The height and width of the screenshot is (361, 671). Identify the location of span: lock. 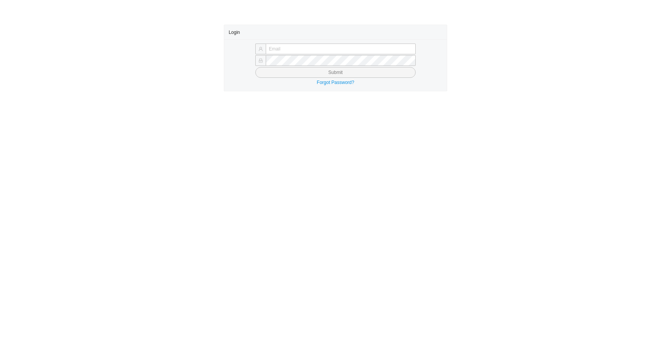
(261, 60).